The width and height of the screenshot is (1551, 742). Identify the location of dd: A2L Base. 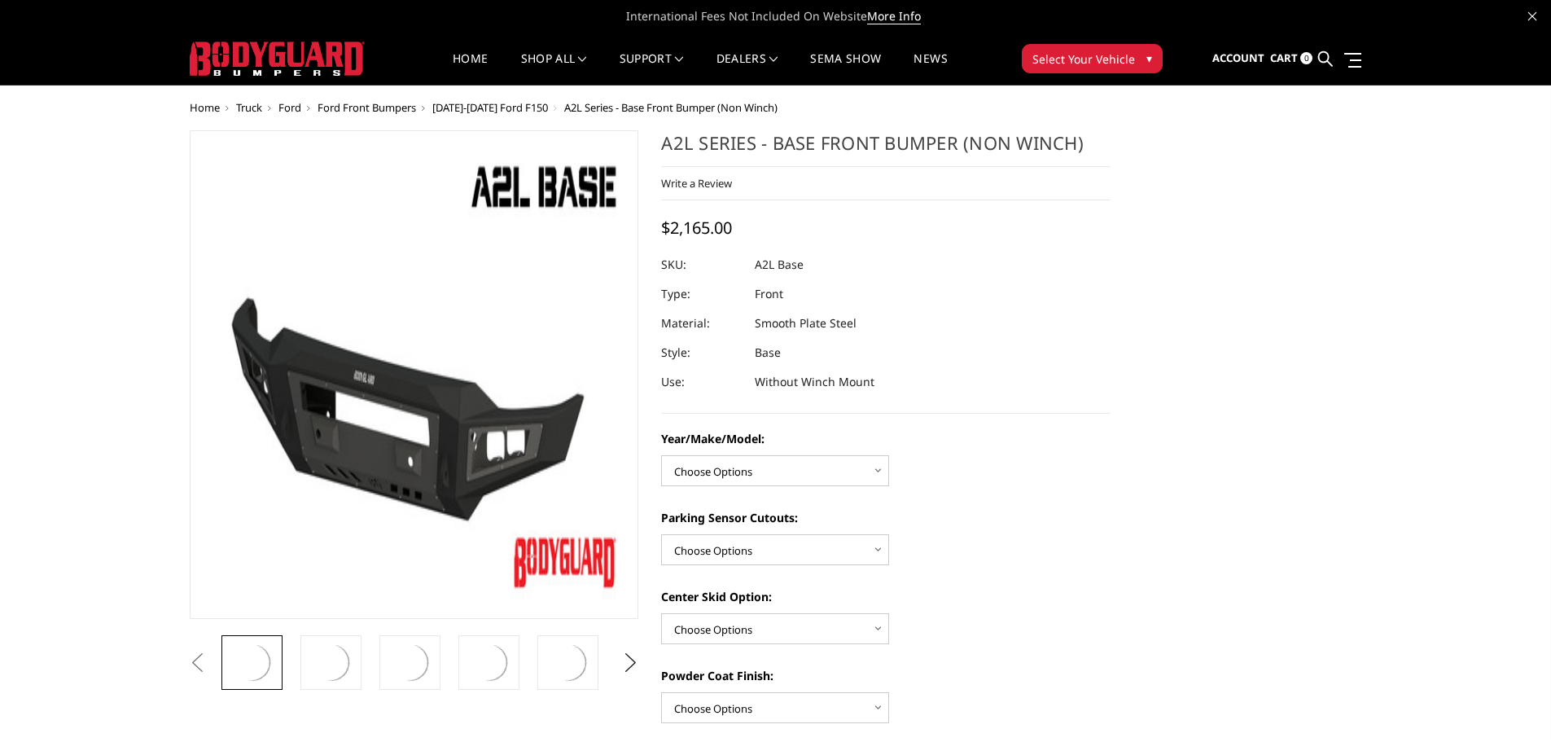
(779, 265).